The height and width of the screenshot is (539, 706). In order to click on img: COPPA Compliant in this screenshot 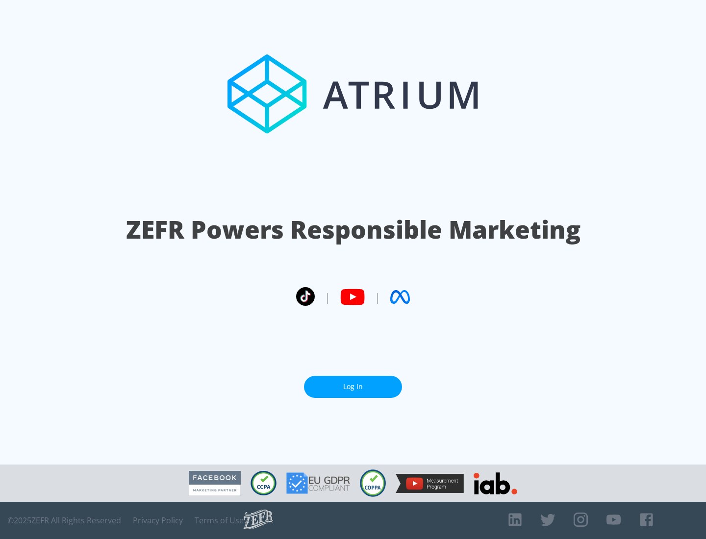, I will do `click(373, 483)`.